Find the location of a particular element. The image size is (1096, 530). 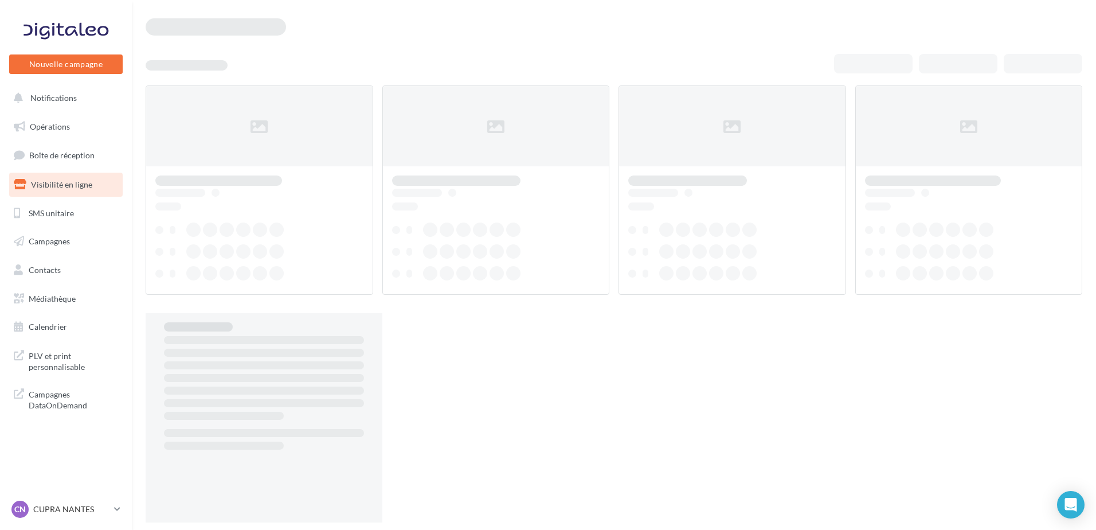

button: Notifications is located at coordinates (64, 98).